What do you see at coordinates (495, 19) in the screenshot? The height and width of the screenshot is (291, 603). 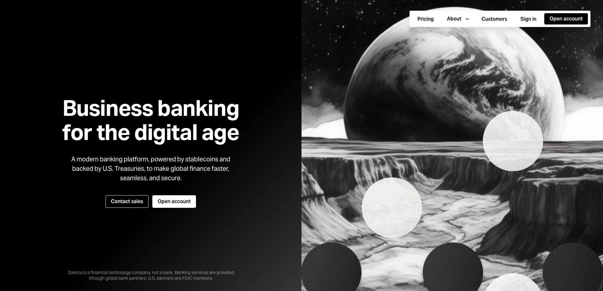 I see `button: Customers` at bounding box center [495, 19].